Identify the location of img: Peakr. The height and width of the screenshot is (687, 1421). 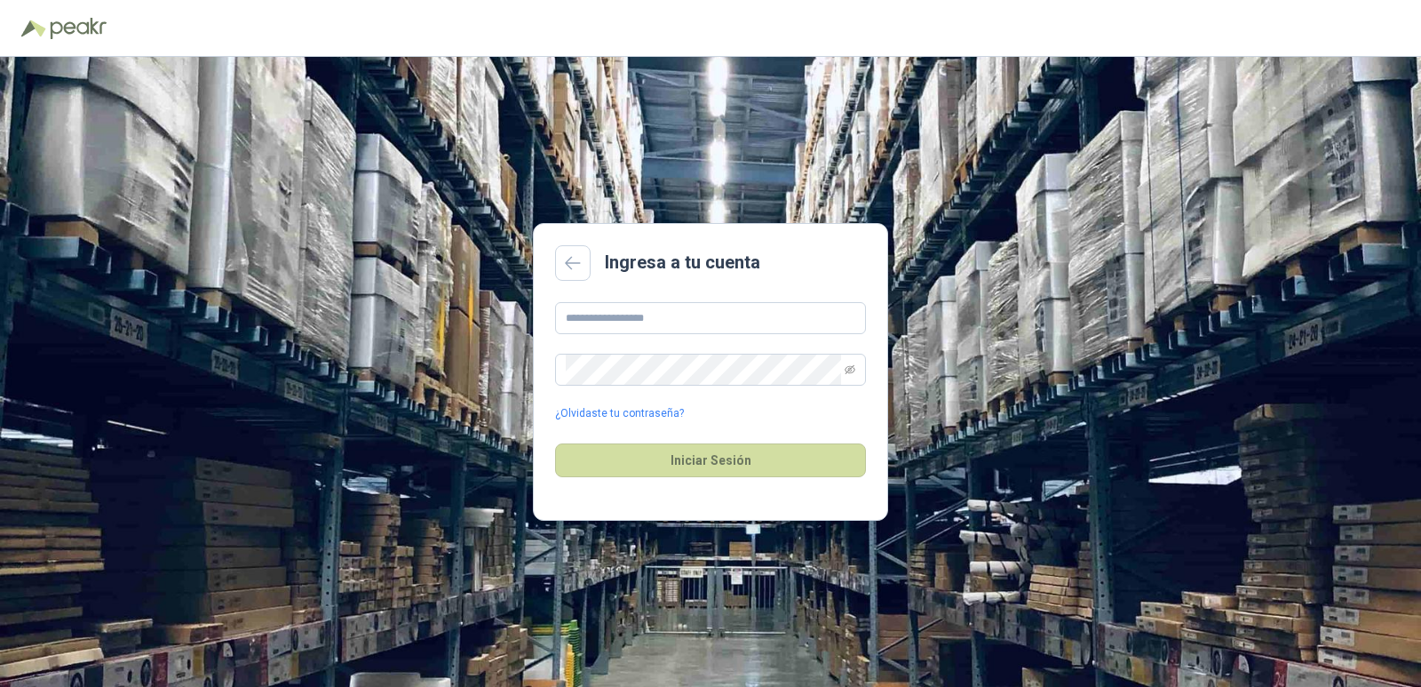
(78, 28).